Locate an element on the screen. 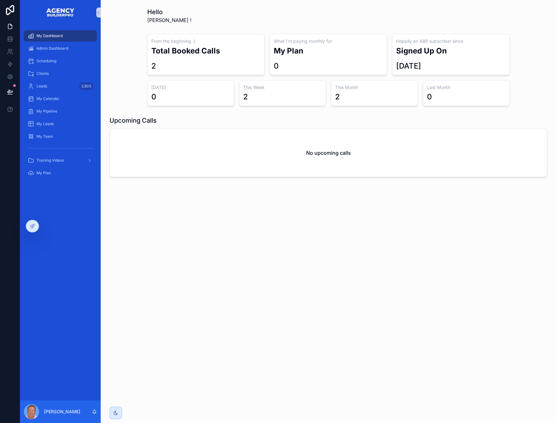 This screenshot has height=423, width=556. a: Leads2,805 is located at coordinates (60, 86).